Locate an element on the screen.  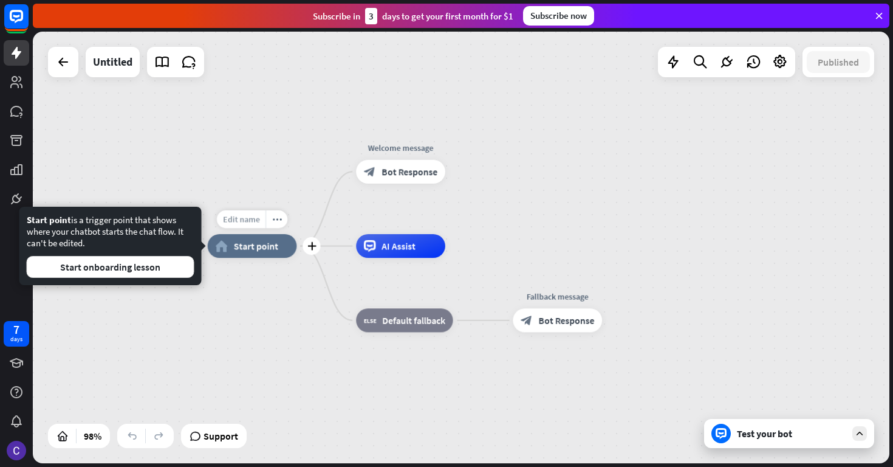
i: plus is located at coordinates (311, 246).